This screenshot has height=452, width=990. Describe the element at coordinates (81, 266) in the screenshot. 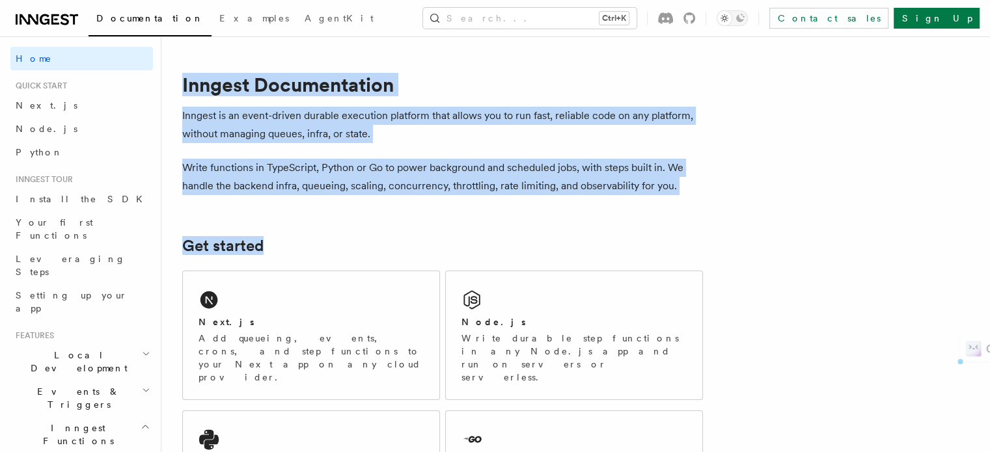

I see `a: Leveraging Steps` at that location.